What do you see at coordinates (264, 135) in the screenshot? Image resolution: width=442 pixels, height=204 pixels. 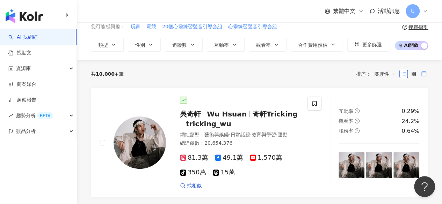 I see `span: 教育與學習` at bounding box center [264, 135].